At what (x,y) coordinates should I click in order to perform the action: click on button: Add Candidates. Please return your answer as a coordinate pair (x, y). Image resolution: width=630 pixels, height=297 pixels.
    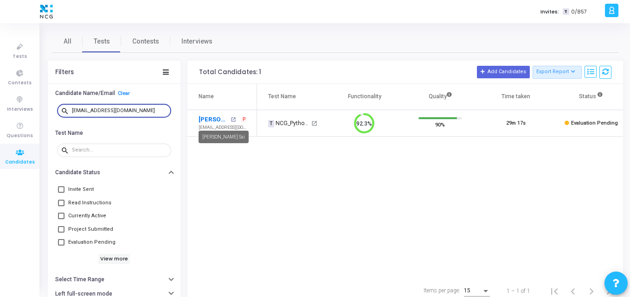
    Looking at the image, I should click on (503, 72).